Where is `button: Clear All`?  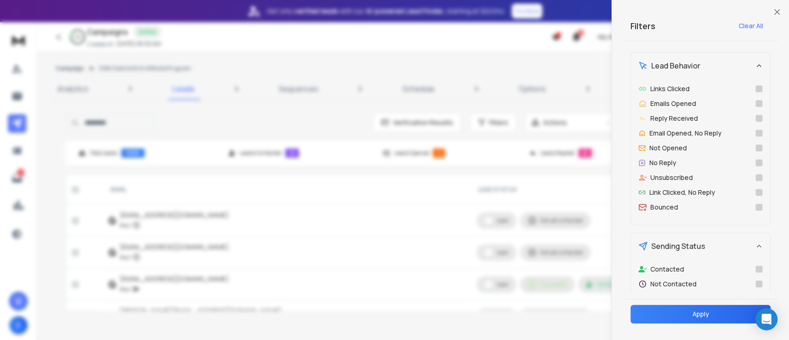
button: Clear All is located at coordinates (750, 26).